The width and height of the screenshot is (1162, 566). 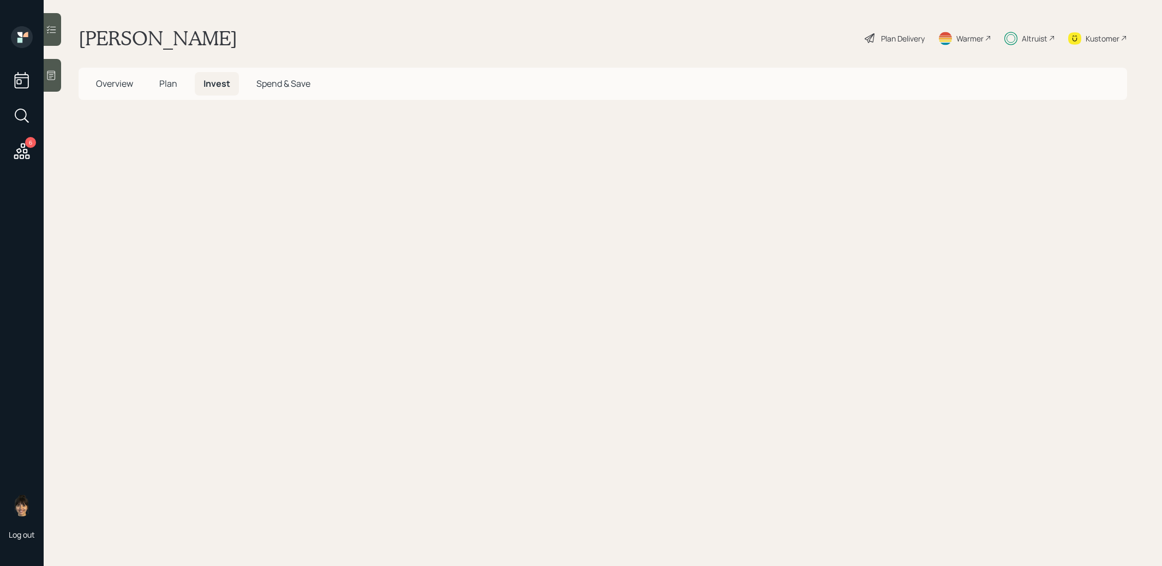 What do you see at coordinates (970, 38) in the screenshot?
I see `div: Warmer` at bounding box center [970, 38].